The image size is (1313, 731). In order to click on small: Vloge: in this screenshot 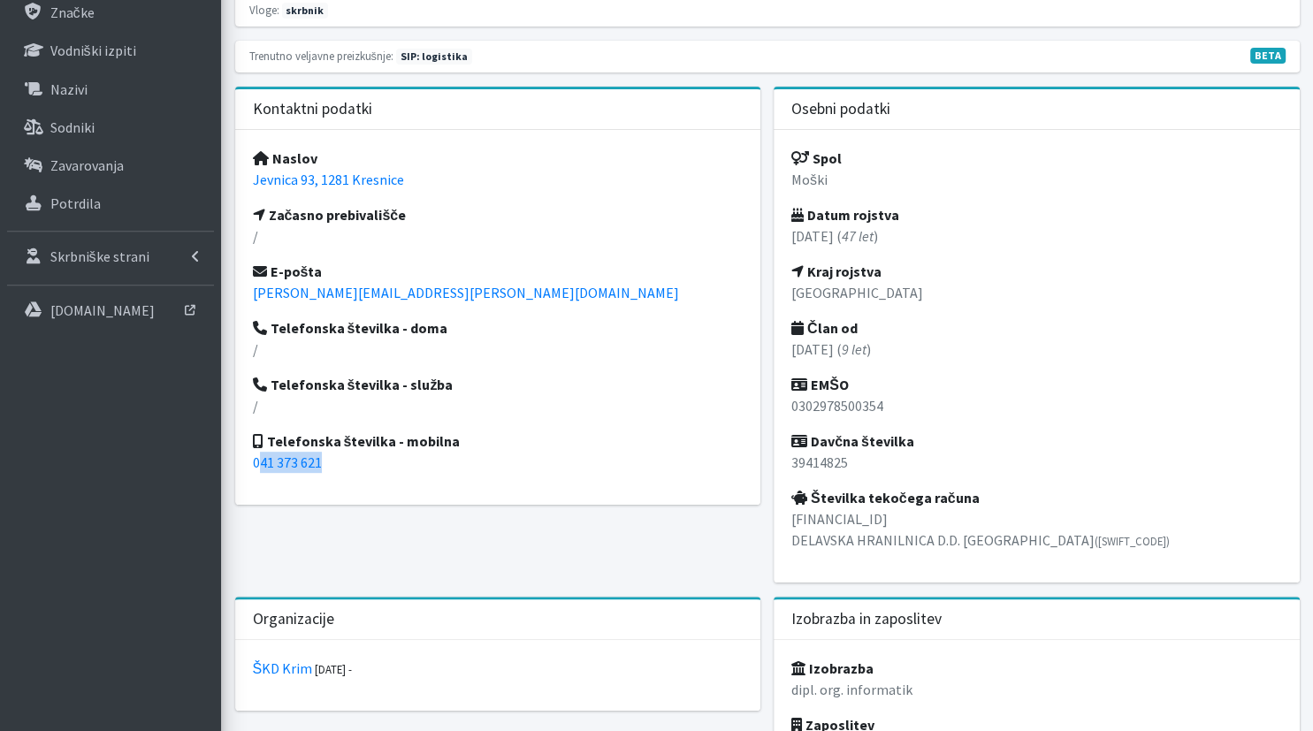, I will do `click(264, 10)`.